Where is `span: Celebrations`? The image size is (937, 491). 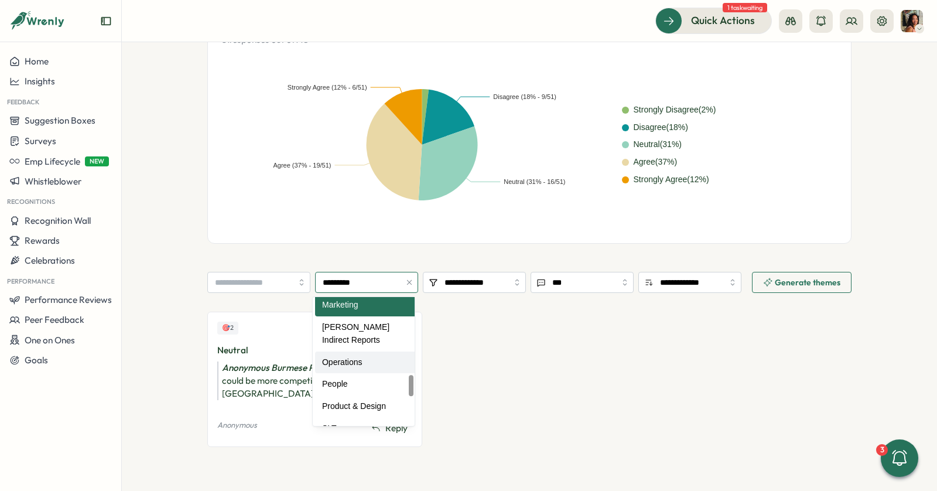
span: Celebrations is located at coordinates (50, 260).